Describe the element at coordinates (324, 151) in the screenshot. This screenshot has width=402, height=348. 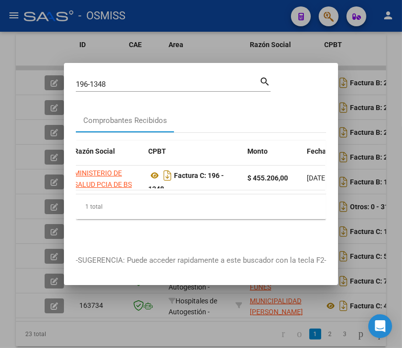
I see `span: Fecha Cpbt` at that location.